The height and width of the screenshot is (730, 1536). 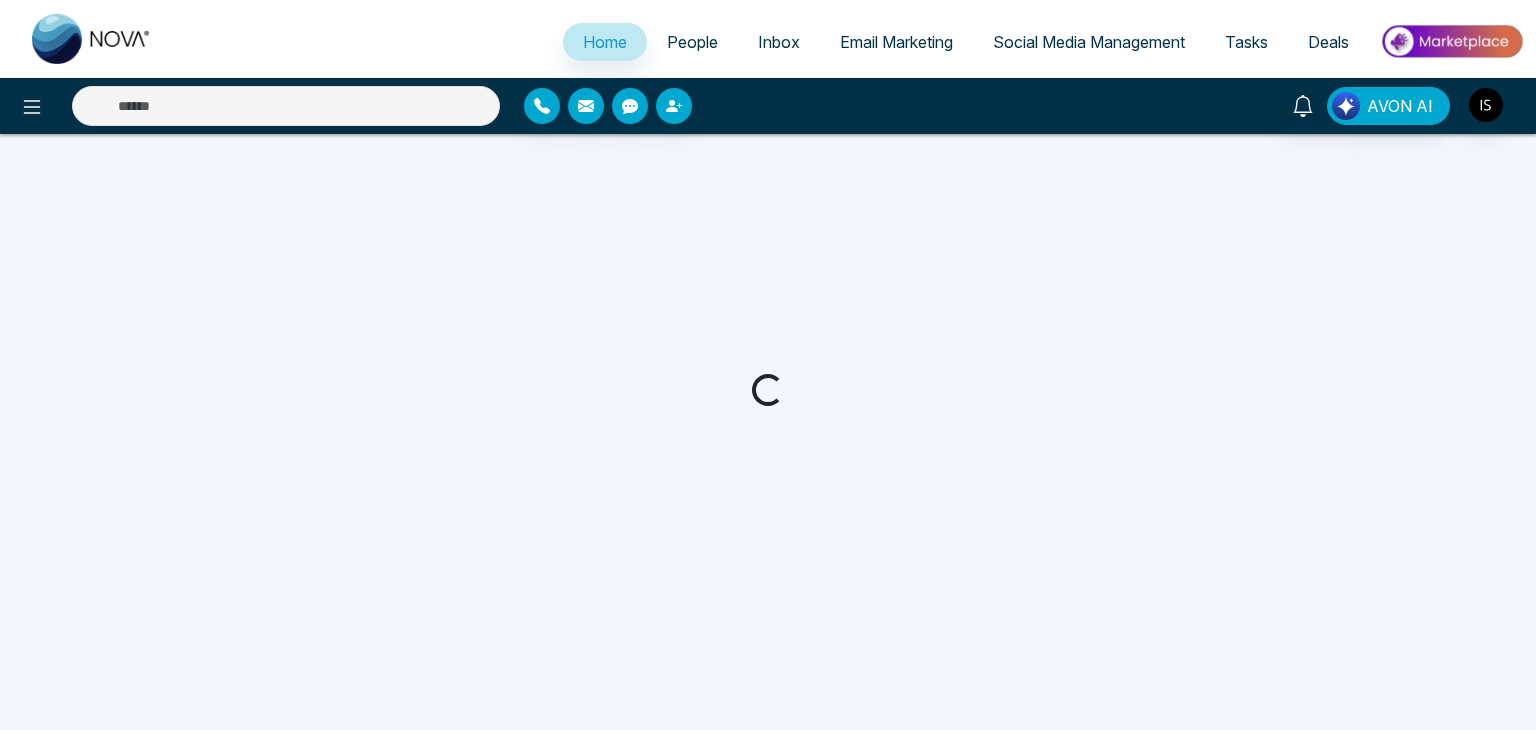 What do you see at coordinates (605, 42) in the screenshot?
I see `a: Home` at bounding box center [605, 42].